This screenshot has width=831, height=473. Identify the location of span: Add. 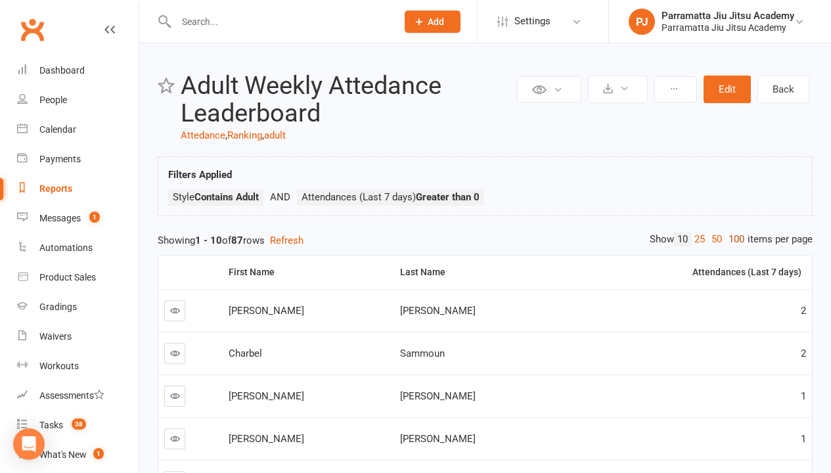
(435, 22).